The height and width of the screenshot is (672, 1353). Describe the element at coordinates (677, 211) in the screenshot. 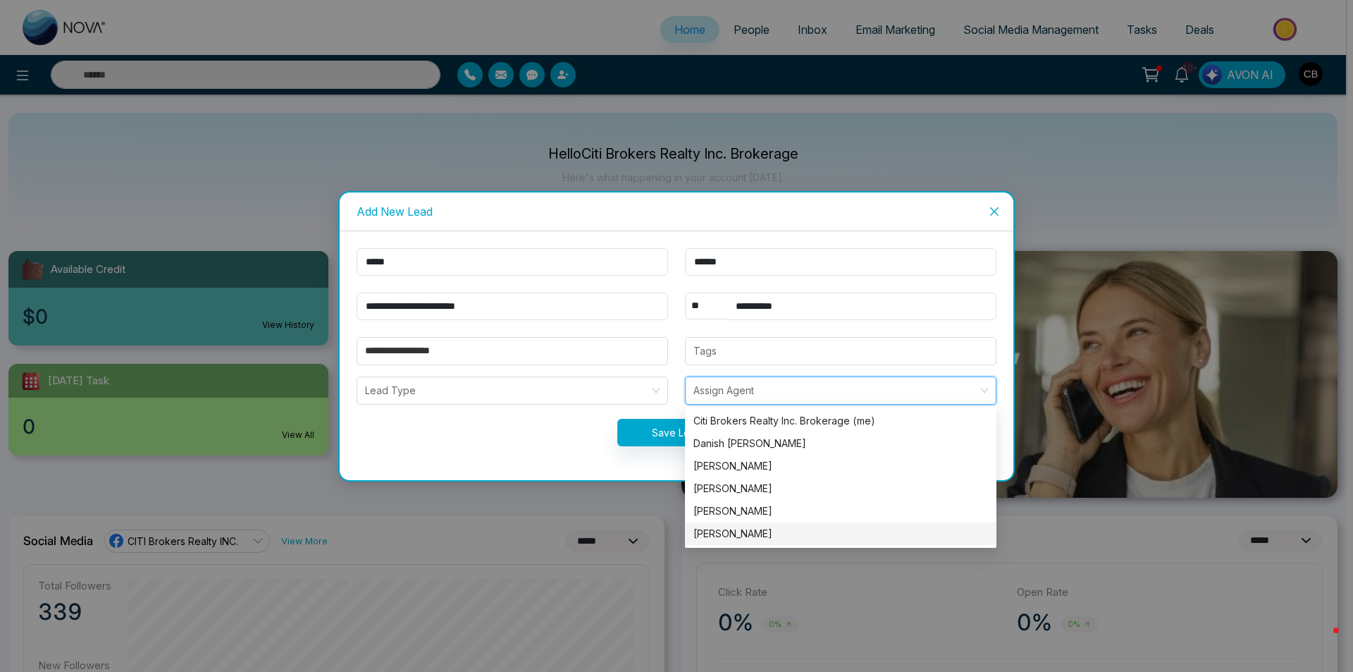

I see `div: Add New Lead` at that location.